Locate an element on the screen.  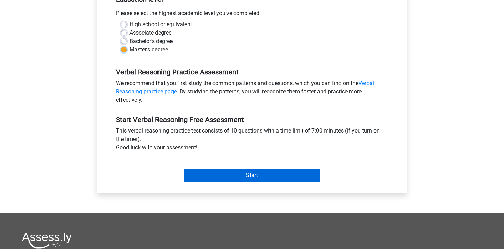
label: Associate degree is located at coordinates (150, 33).